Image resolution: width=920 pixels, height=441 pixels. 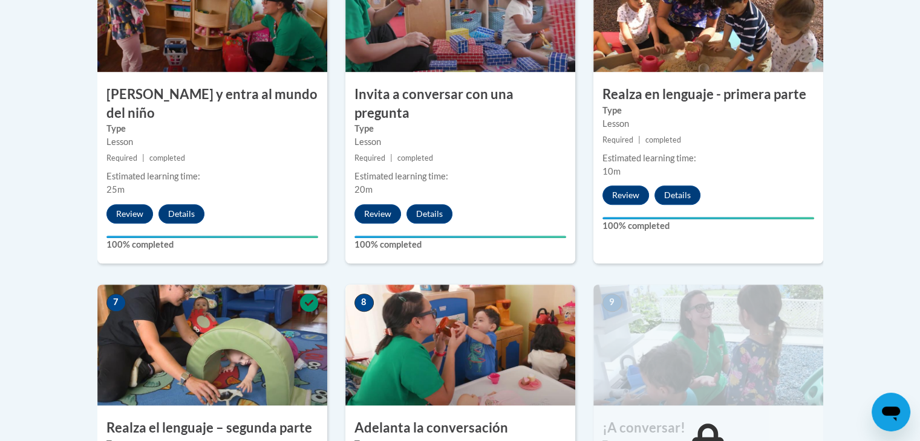 I want to click on h3: ¡A conversar!, so click(x=708, y=428).